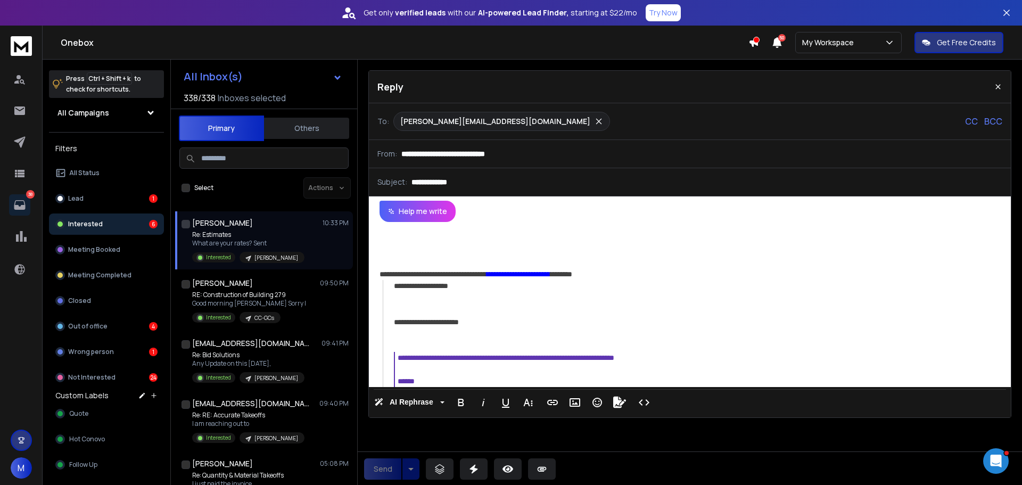  I want to click on a: 38, so click(20, 205).